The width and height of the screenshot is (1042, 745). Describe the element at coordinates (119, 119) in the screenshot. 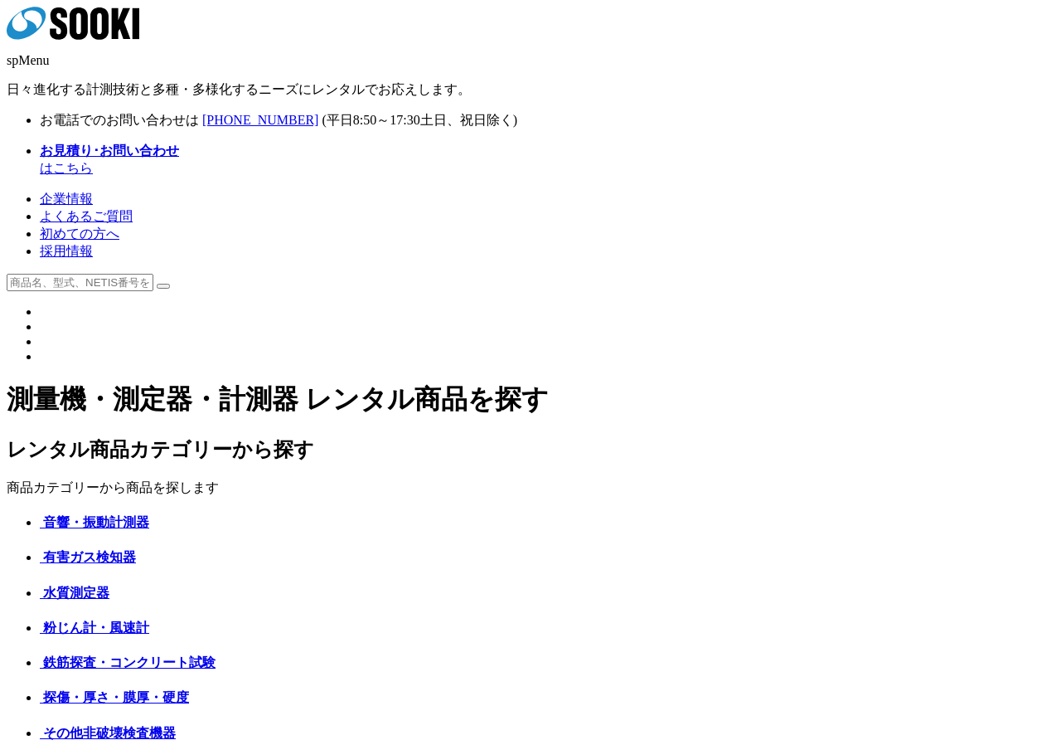

I see `span: お電話でのお問い合わせは` at that location.